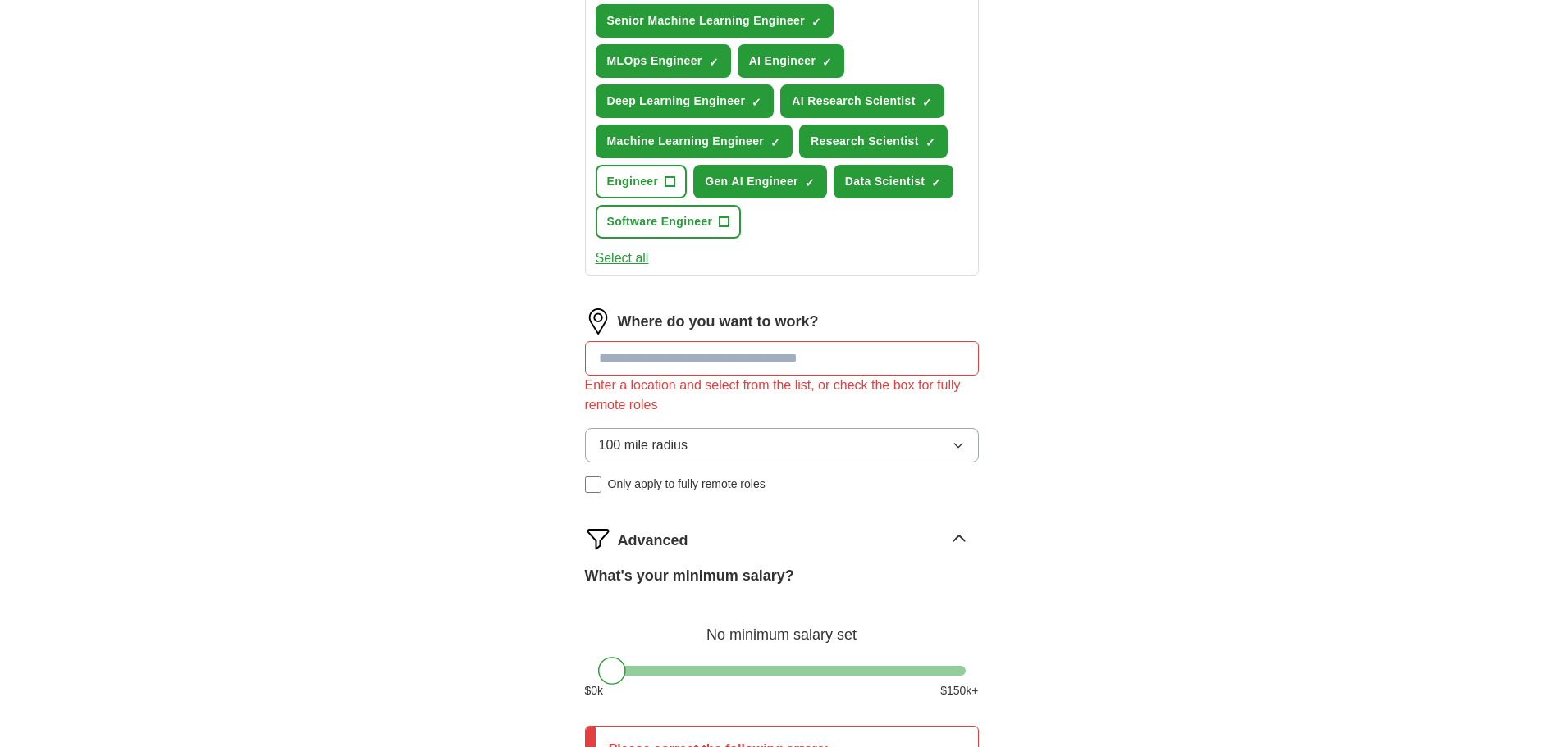 Image resolution: width=1563 pixels, height=747 pixels. What do you see at coordinates (865, 141) in the screenshot?
I see `span: Research Scientist` at bounding box center [865, 141].